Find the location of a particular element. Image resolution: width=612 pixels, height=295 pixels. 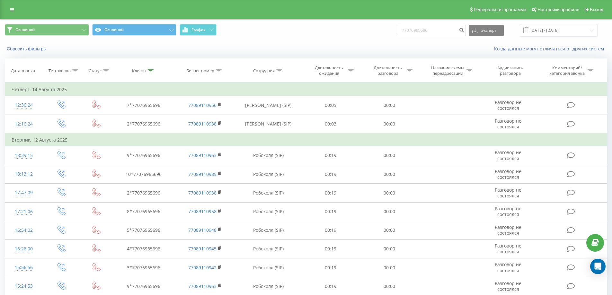

td: 00:03 is located at coordinates (331, 124).